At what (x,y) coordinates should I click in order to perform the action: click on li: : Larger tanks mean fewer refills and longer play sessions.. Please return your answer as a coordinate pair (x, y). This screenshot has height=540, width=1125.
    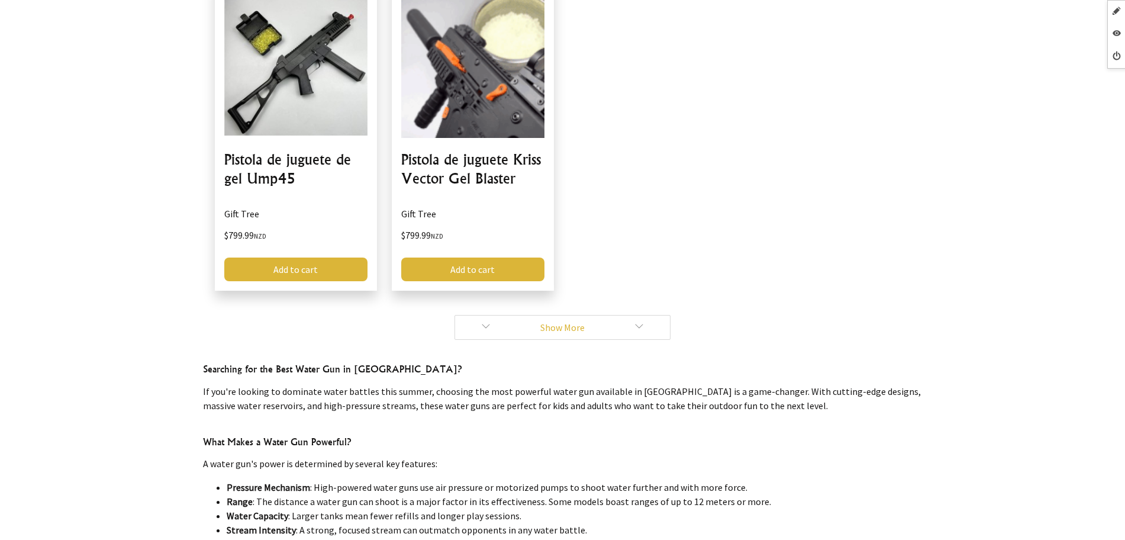
    Looking at the image, I should click on (575, 515).